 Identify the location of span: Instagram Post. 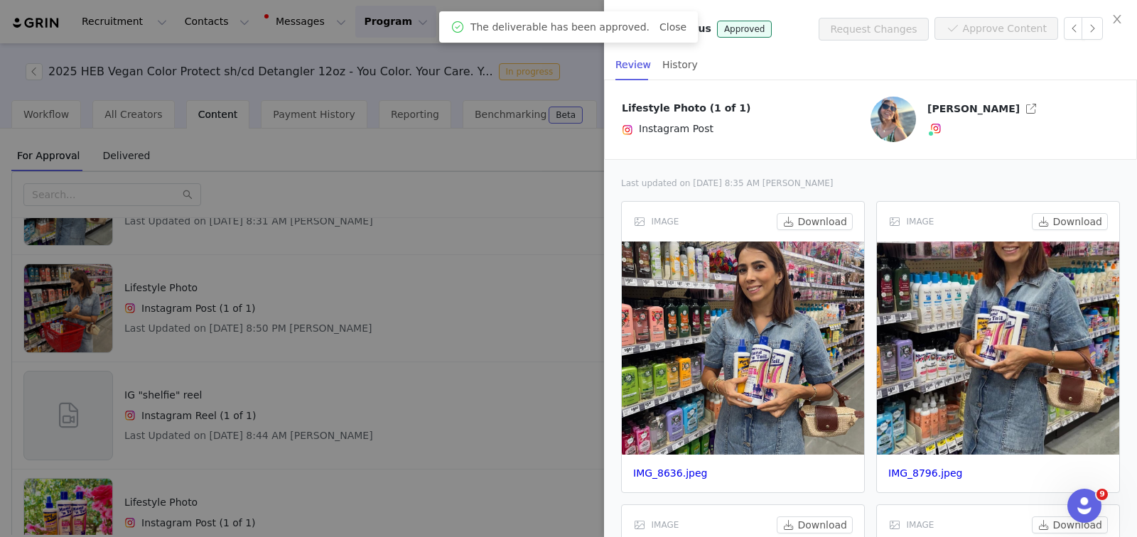
(676, 130).